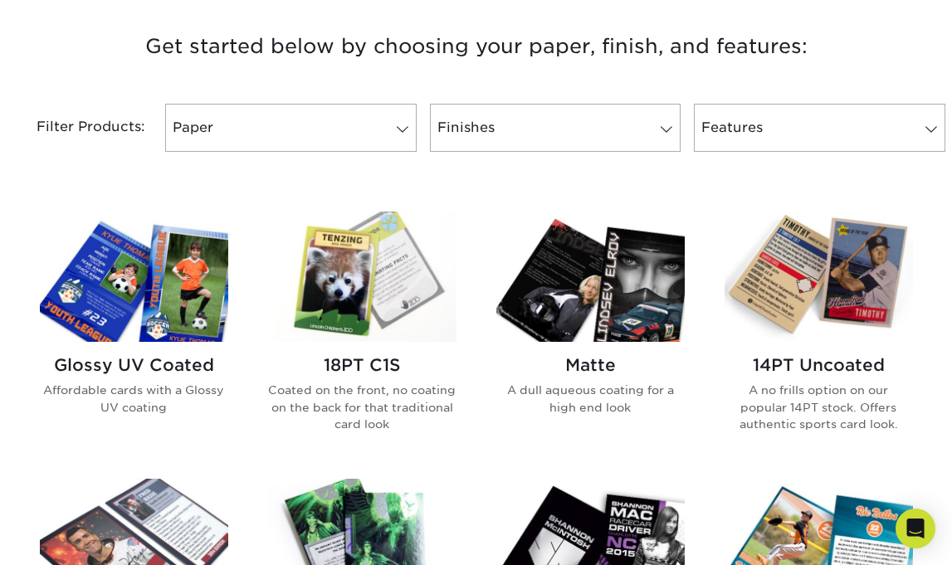 This screenshot has width=952, height=565. What do you see at coordinates (555, 128) in the screenshot?
I see `a: Finishes` at bounding box center [555, 128].